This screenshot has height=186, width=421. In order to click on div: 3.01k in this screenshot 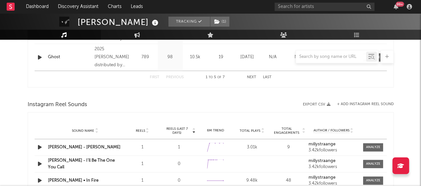, I will do `click(252, 147)`.